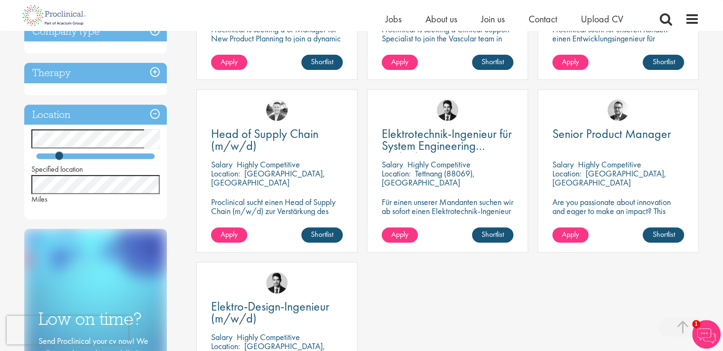  What do you see at coordinates (265, 139) in the screenshot?
I see `span: Head of Supply Chain (m/w/d)` at bounding box center [265, 139].